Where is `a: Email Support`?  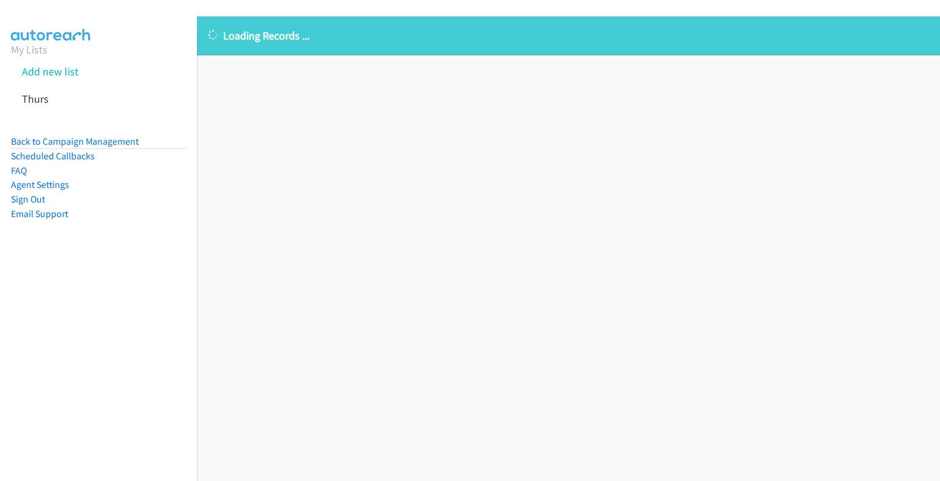 a: Email Support is located at coordinates (40, 214).